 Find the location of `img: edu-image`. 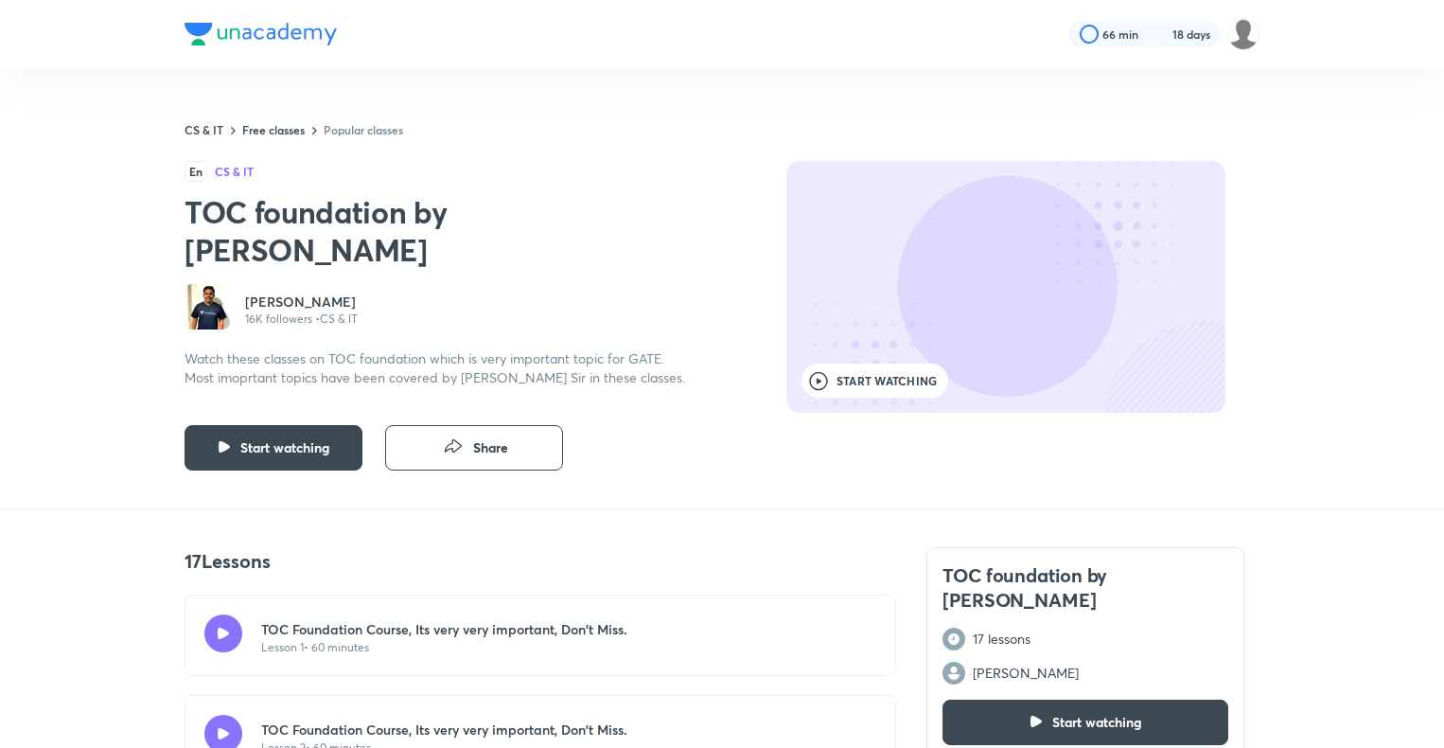

img: edu-image is located at coordinates (1006, 296).